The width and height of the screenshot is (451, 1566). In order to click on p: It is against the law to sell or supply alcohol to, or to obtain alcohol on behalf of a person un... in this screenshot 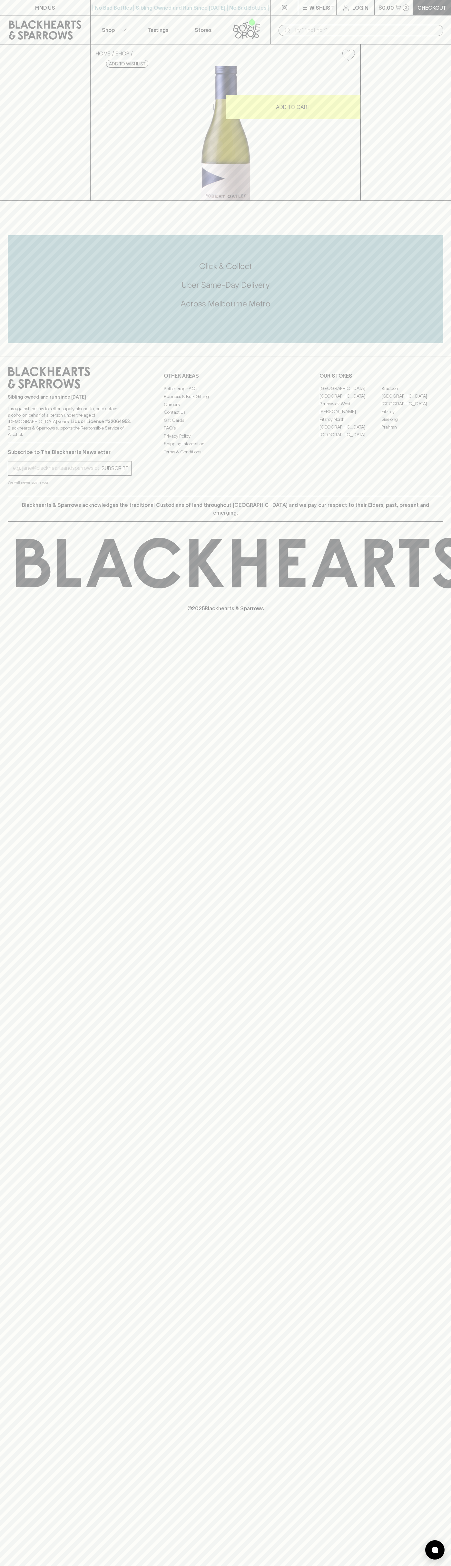, I will do `click(70, 421)`.